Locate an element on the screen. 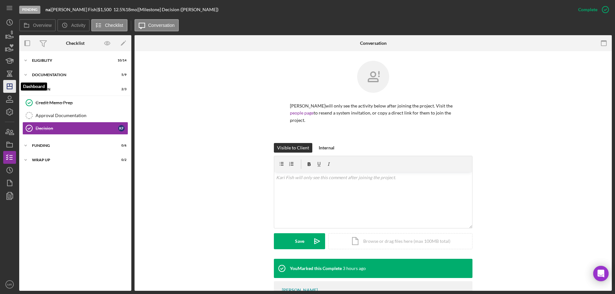 This screenshot has height=294, width=615. button: Visible to Client is located at coordinates (293, 148).